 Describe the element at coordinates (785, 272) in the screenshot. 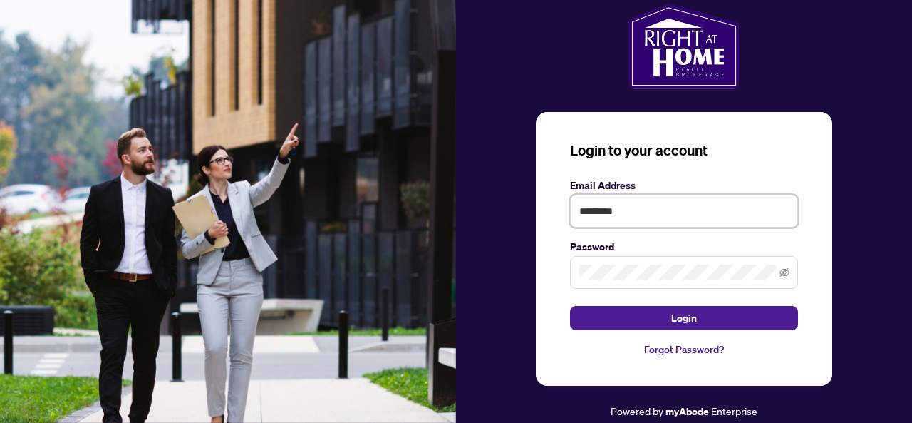

I see `span: eye-invisible` at that location.